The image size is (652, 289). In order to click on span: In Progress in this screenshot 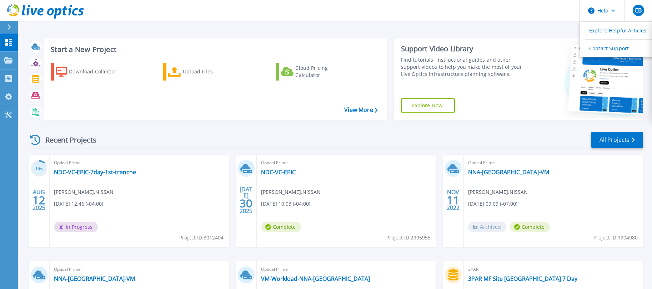, I will do `click(76, 227)`.